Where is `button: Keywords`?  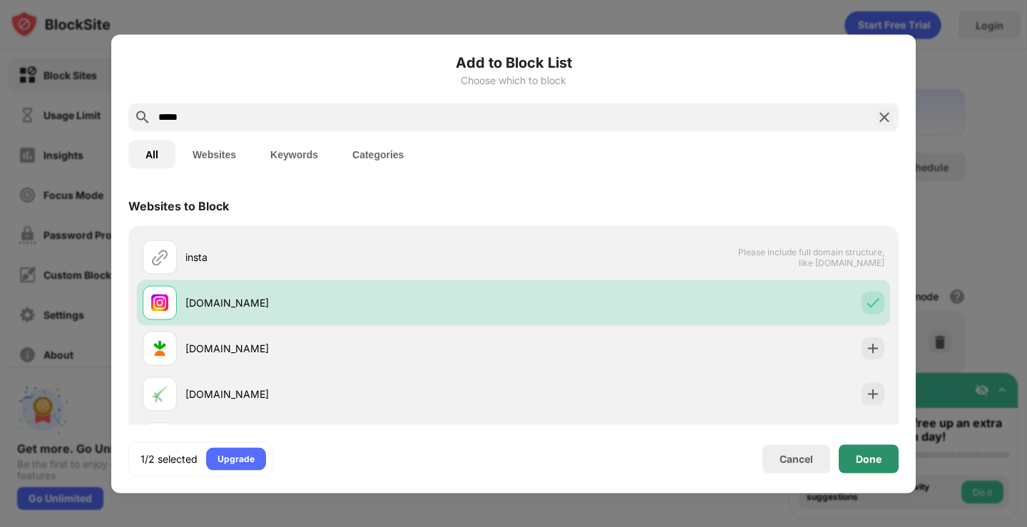
button: Keywords is located at coordinates (294, 154).